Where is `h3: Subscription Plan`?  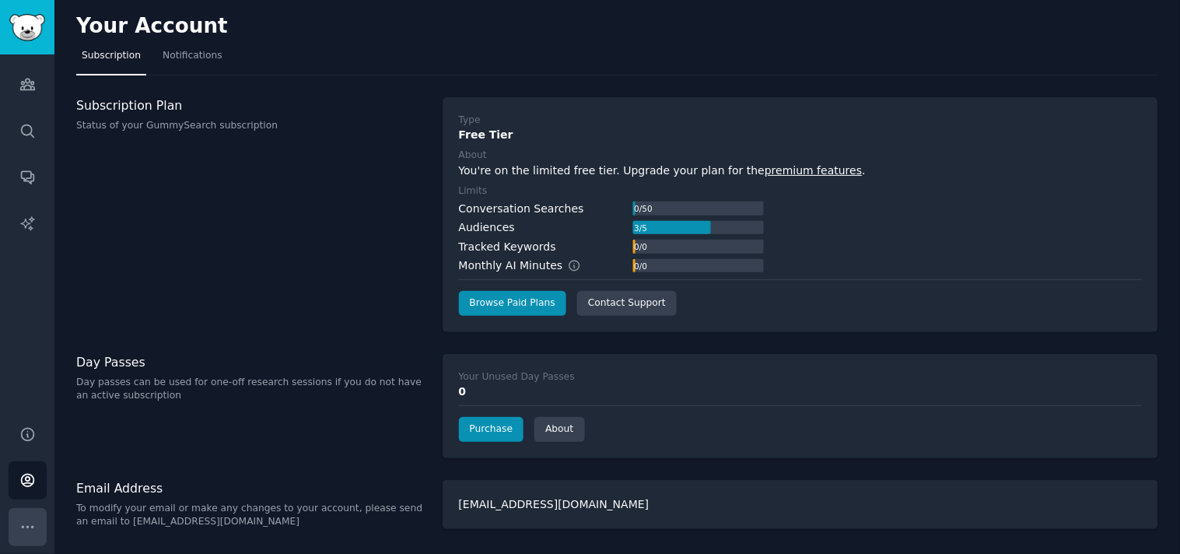 h3: Subscription Plan is located at coordinates (251, 105).